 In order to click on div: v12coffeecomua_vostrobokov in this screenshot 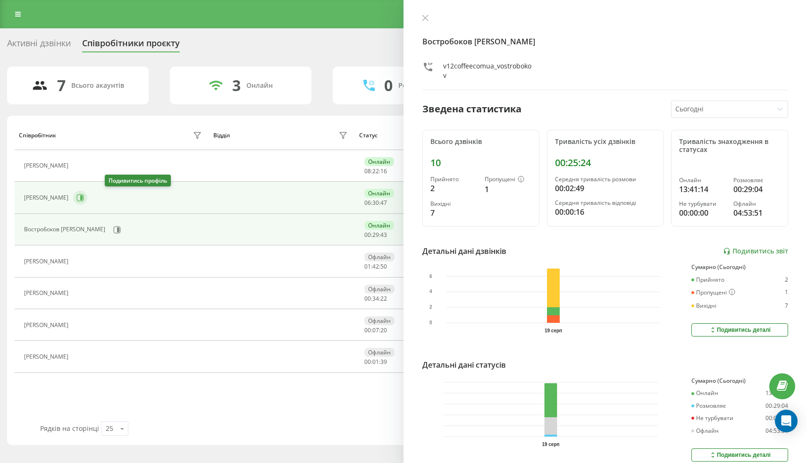, I will do `click(487, 71)`.